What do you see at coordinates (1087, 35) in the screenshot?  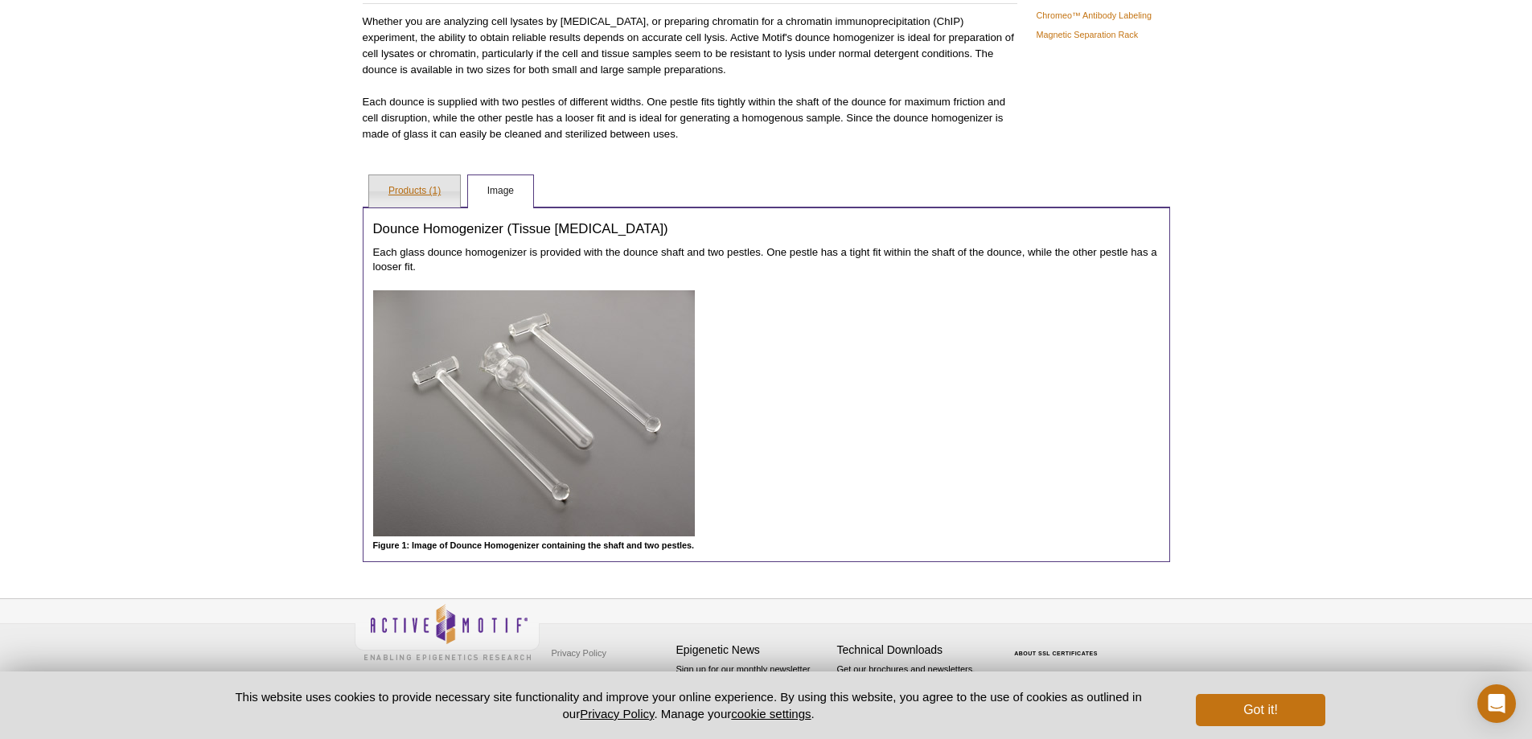 I see `a: Magnetic Separation Rack` at bounding box center [1087, 35].